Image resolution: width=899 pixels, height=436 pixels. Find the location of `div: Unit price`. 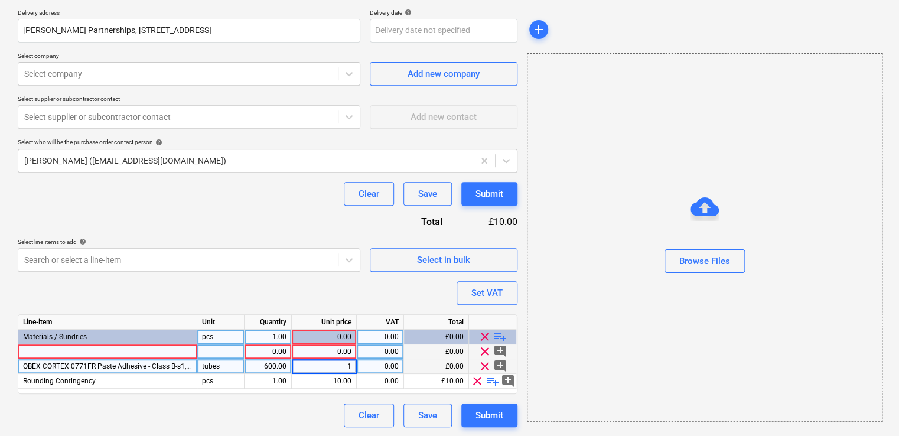

div: Unit price is located at coordinates (324, 322).